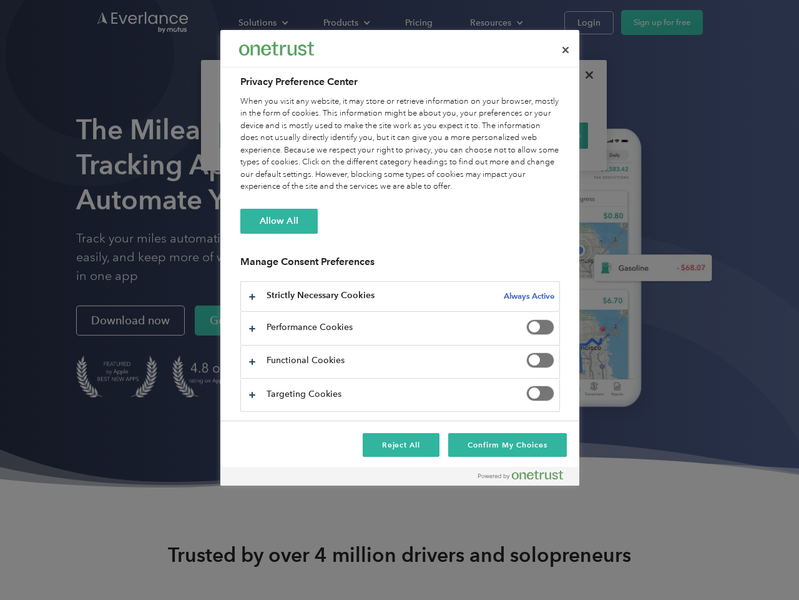  Describe the element at coordinates (400, 144) in the screenshot. I see `div: When you visit any website, it may store or retrieve information on your browser, mostly in the f...` at that location.